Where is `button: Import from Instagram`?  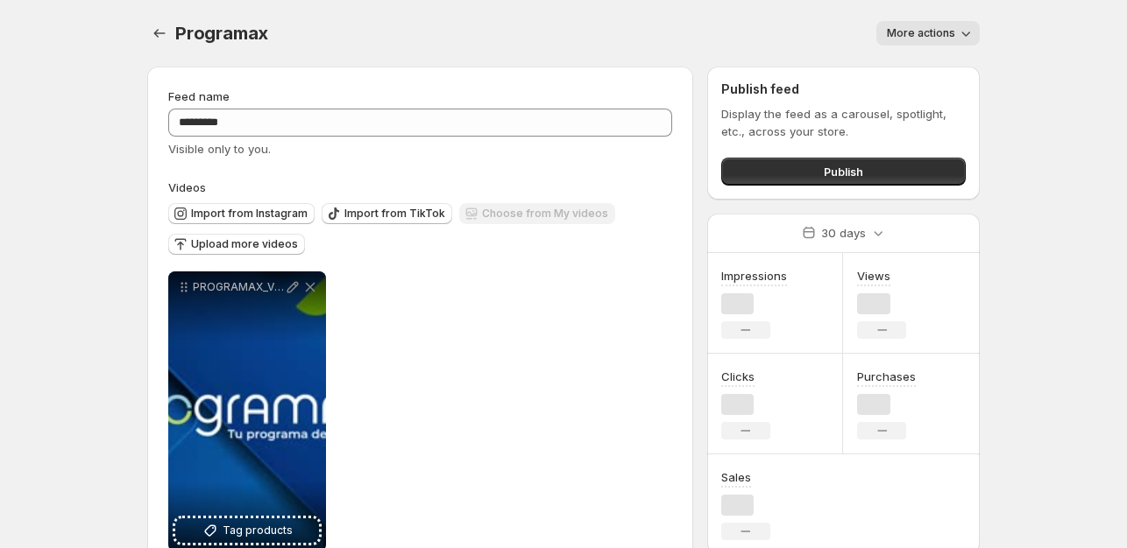
button: Import from Instagram is located at coordinates (241, 214).